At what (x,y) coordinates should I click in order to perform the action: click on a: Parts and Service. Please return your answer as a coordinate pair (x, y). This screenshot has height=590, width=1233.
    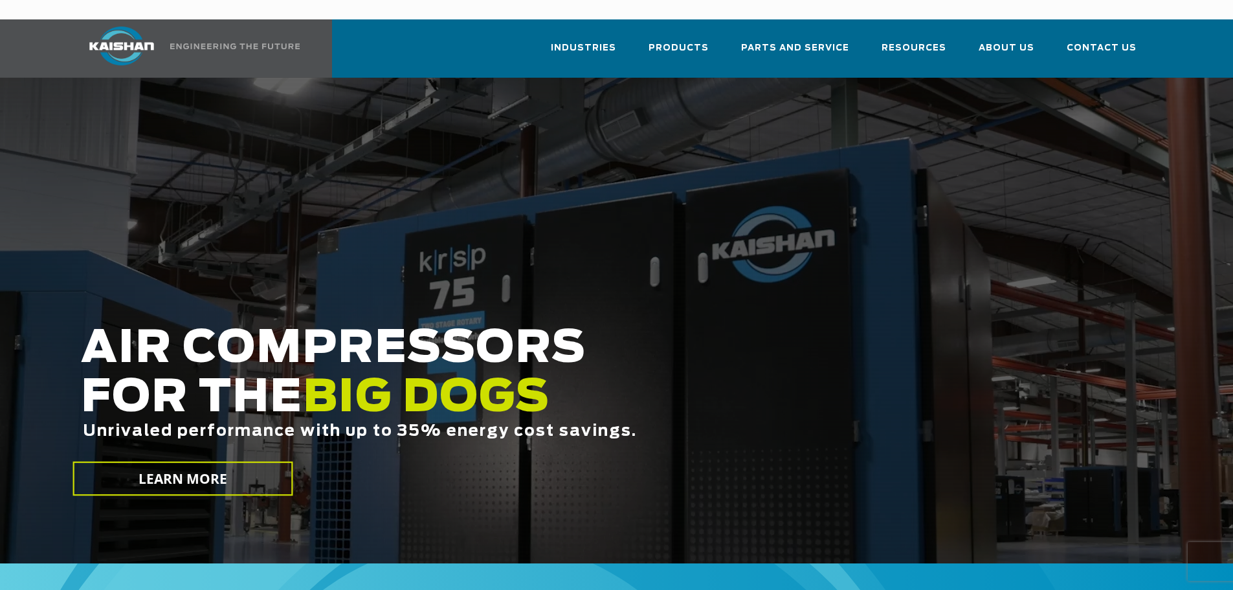
    Looking at the image, I should click on (795, 53).